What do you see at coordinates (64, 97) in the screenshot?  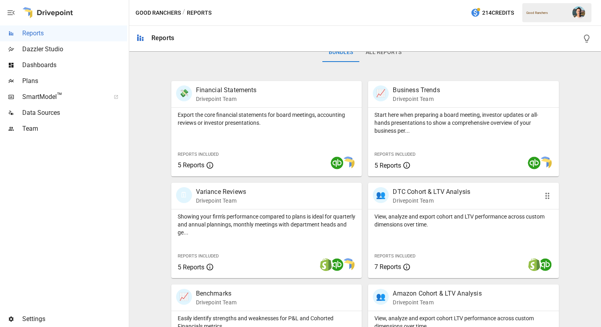 I see `span: SmartModel` at bounding box center [64, 97].